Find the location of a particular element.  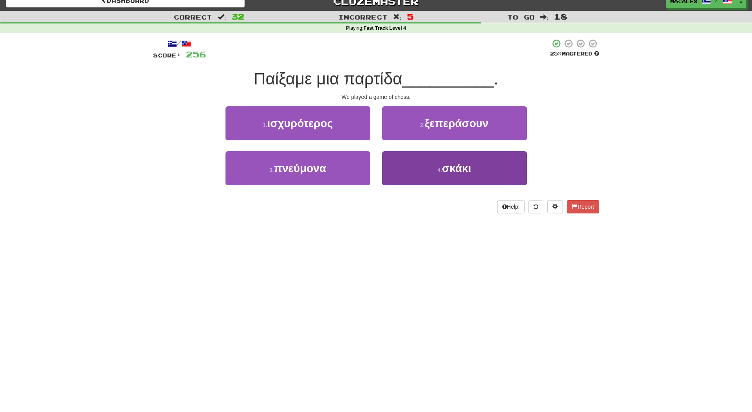

span: Score: is located at coordinates (167, 55).